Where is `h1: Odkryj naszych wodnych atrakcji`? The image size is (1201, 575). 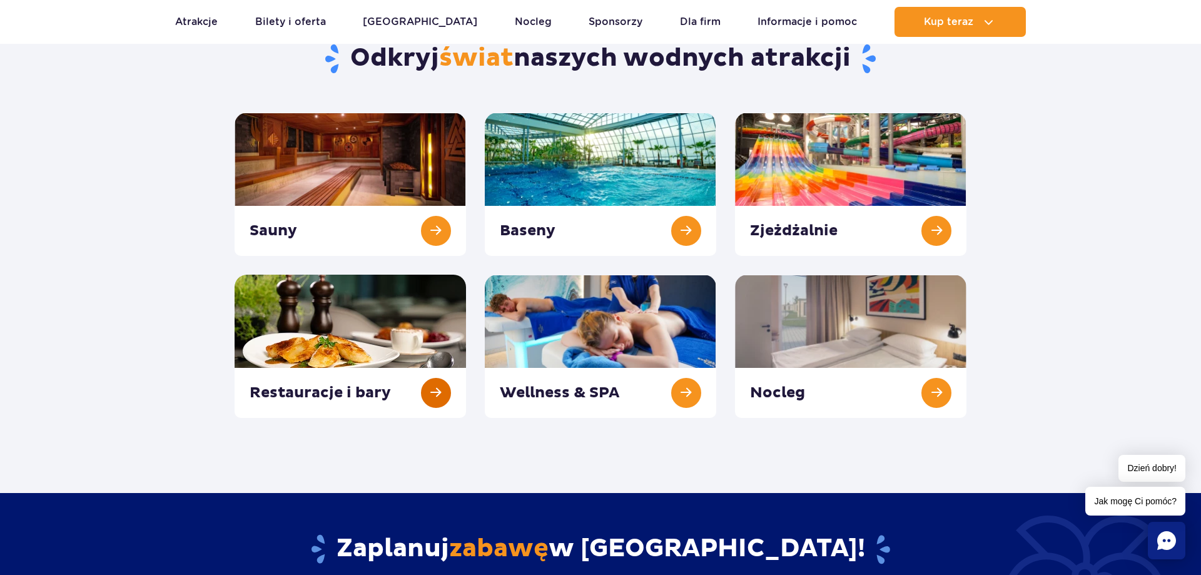 h1: Odkryj naszych wodnych atrakcji is located at coordinates (601, 59).